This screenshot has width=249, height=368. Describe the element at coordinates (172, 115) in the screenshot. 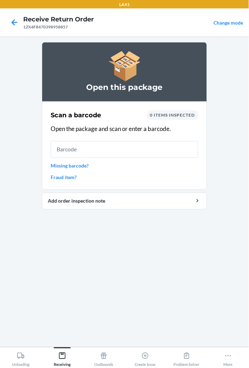

I see `span: 0 items inspected` at that location.